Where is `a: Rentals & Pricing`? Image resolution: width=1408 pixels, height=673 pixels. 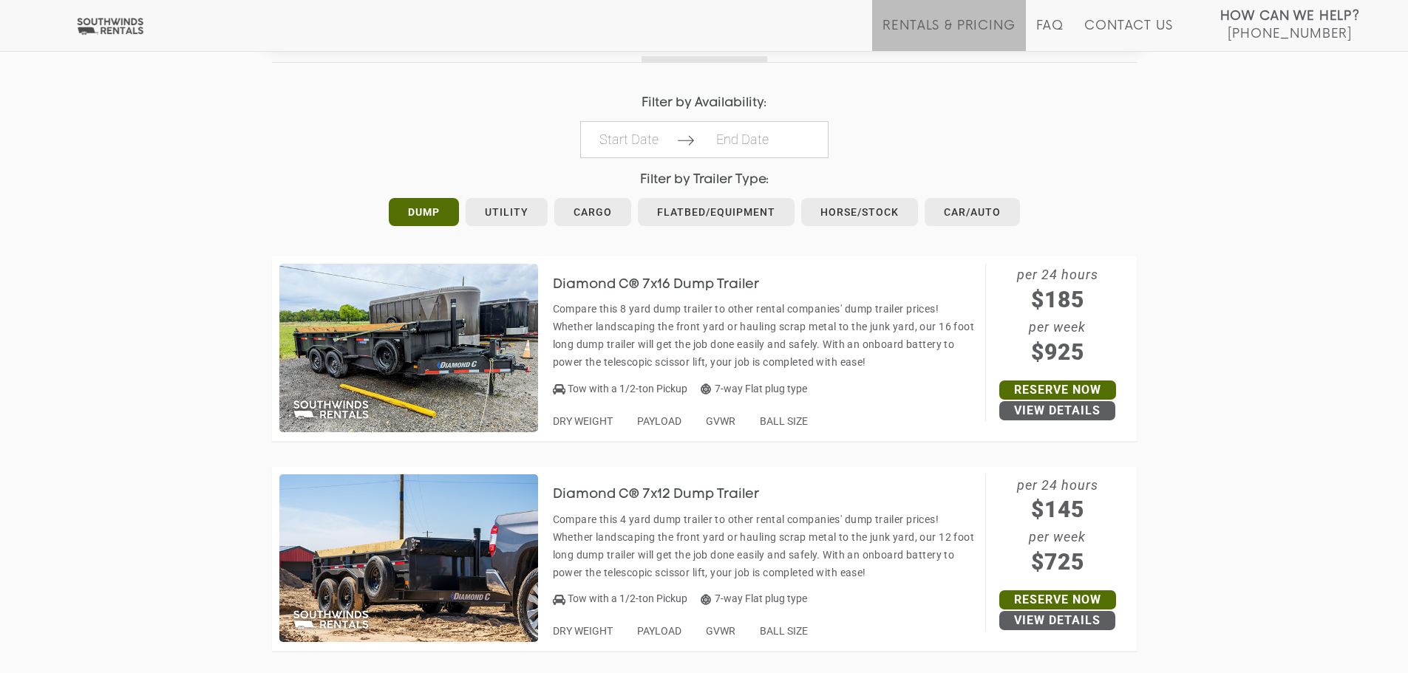 a: Rentals & Pricing is located at coordinates (949, 35).